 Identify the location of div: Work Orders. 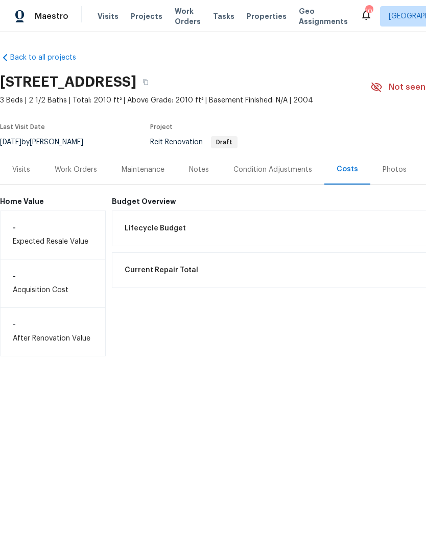
(76, 170).